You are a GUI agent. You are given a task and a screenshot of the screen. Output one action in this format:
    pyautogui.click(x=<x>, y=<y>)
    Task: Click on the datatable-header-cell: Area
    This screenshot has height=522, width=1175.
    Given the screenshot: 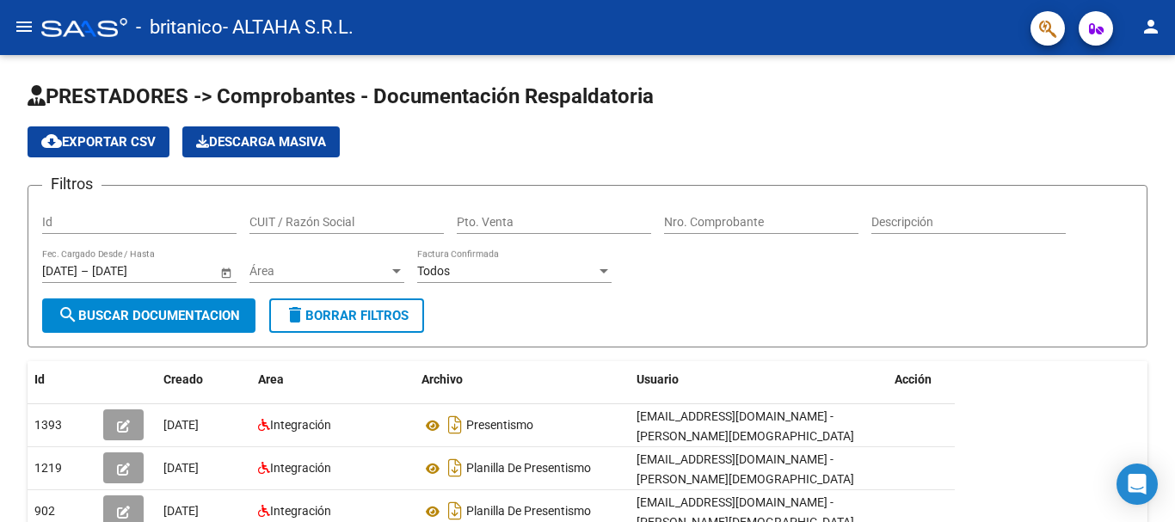 What is the action you would take?
    pyautogui.click(x=333, y=379)
    